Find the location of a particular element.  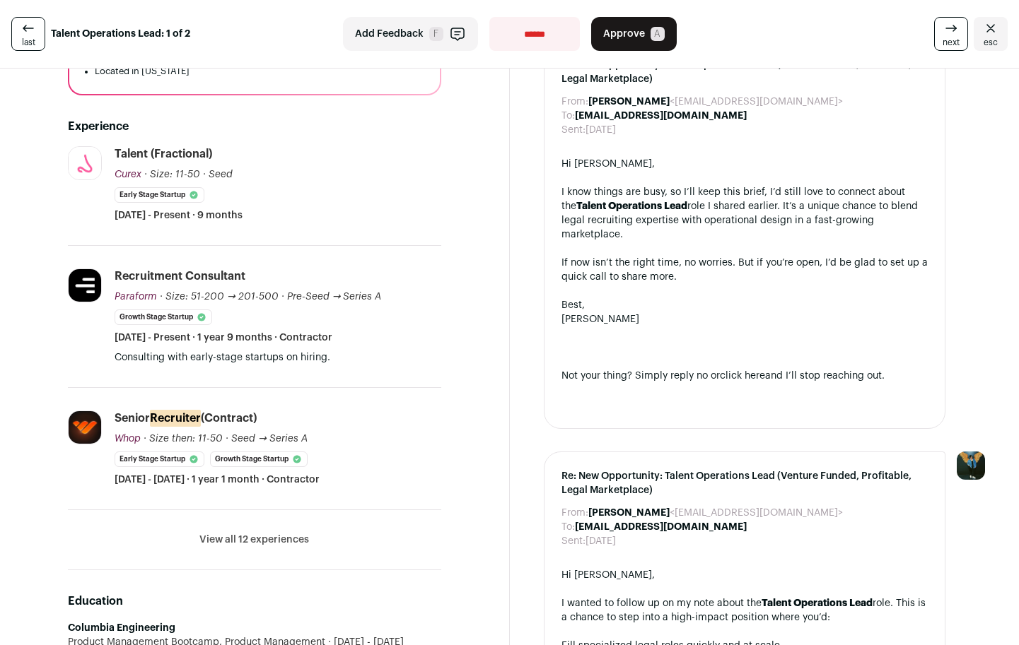

span: · Size: 51-200 → 201-500 is located at coordinates (219, 297).